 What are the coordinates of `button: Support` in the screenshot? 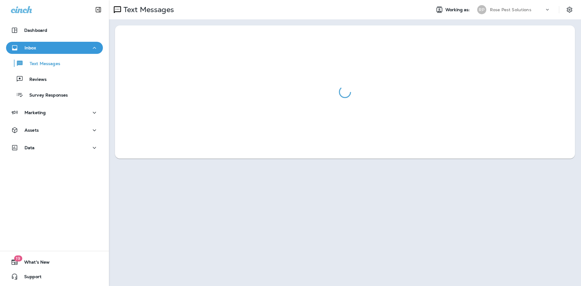 It's located at (55, 277).